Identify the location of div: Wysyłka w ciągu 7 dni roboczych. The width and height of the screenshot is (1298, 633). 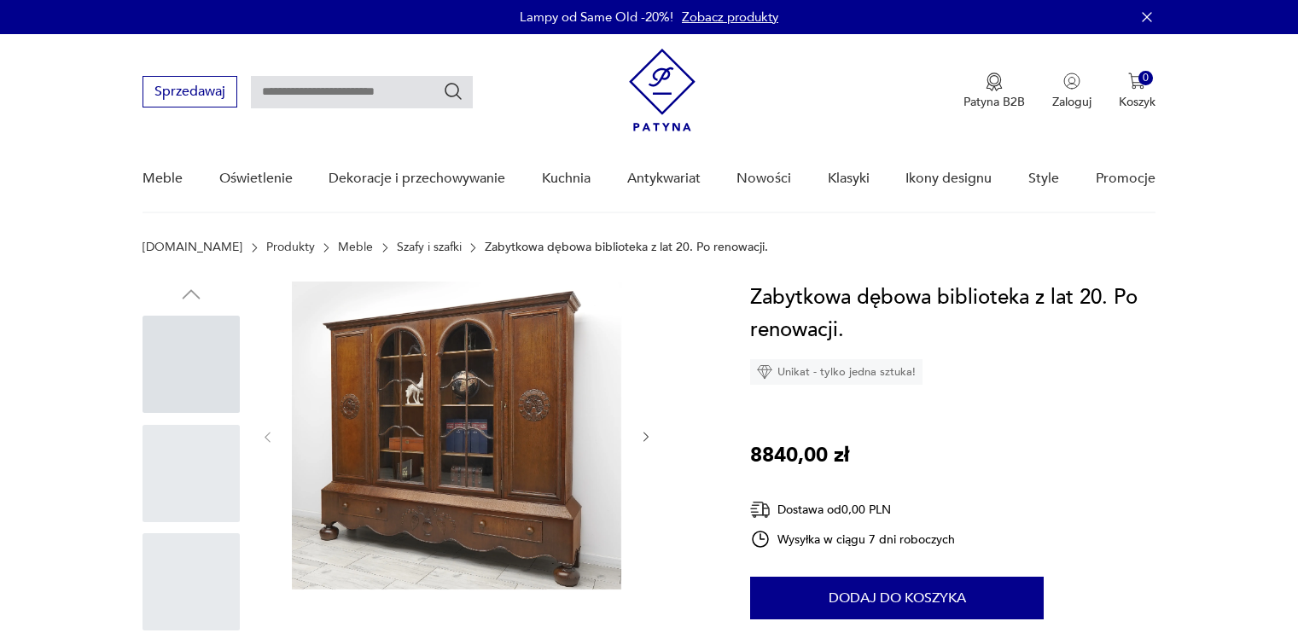
(852, 539).